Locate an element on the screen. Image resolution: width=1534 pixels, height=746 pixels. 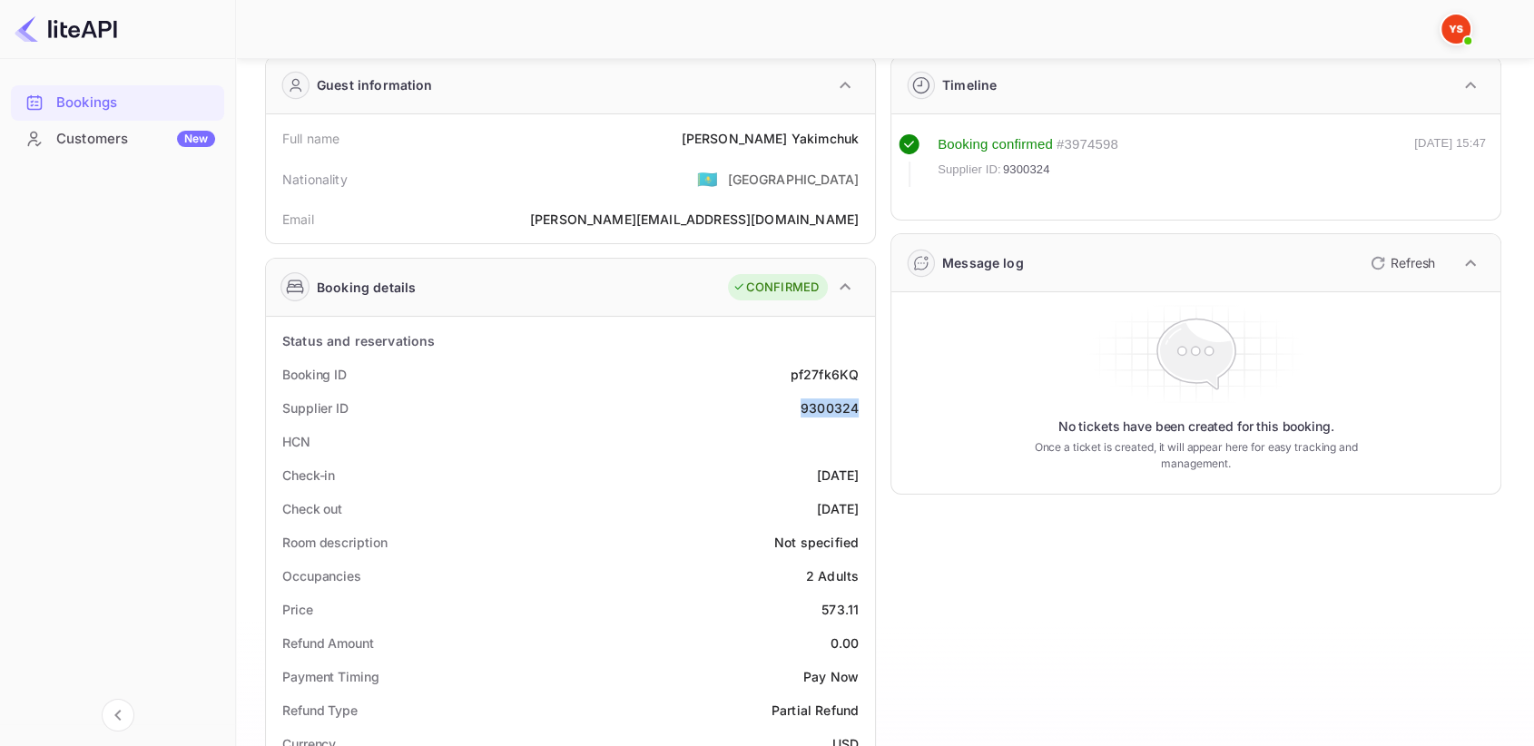
span: Supplier ID: is located at coordinates (969, 170).